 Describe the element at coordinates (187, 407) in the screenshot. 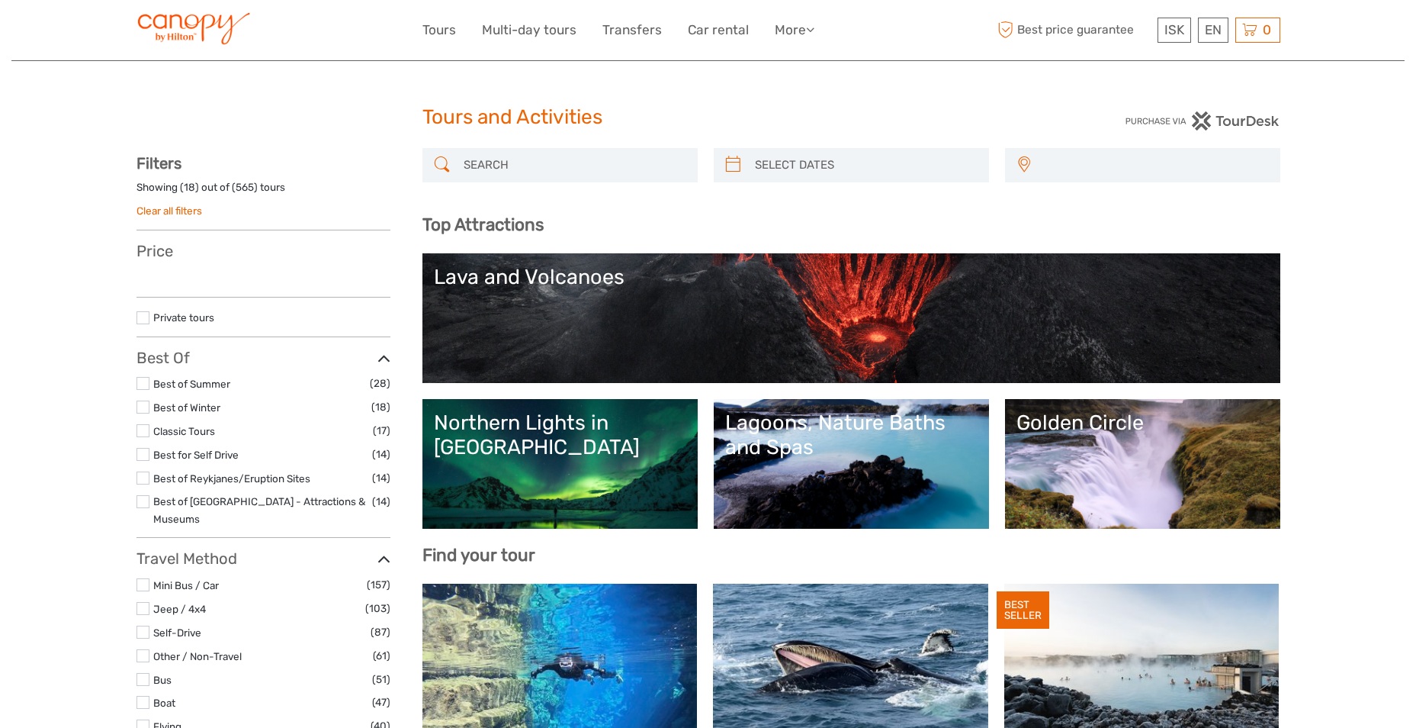

I see `a: Best of Winter` at that location.